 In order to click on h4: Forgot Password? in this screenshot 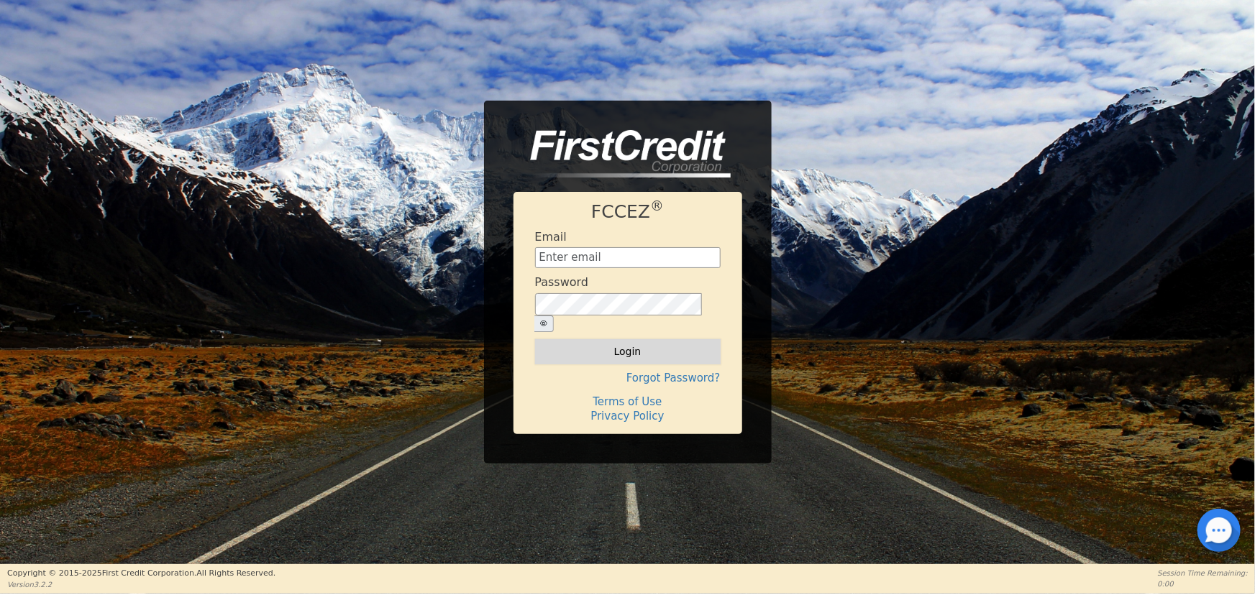, I will do `click(628, 378)`.